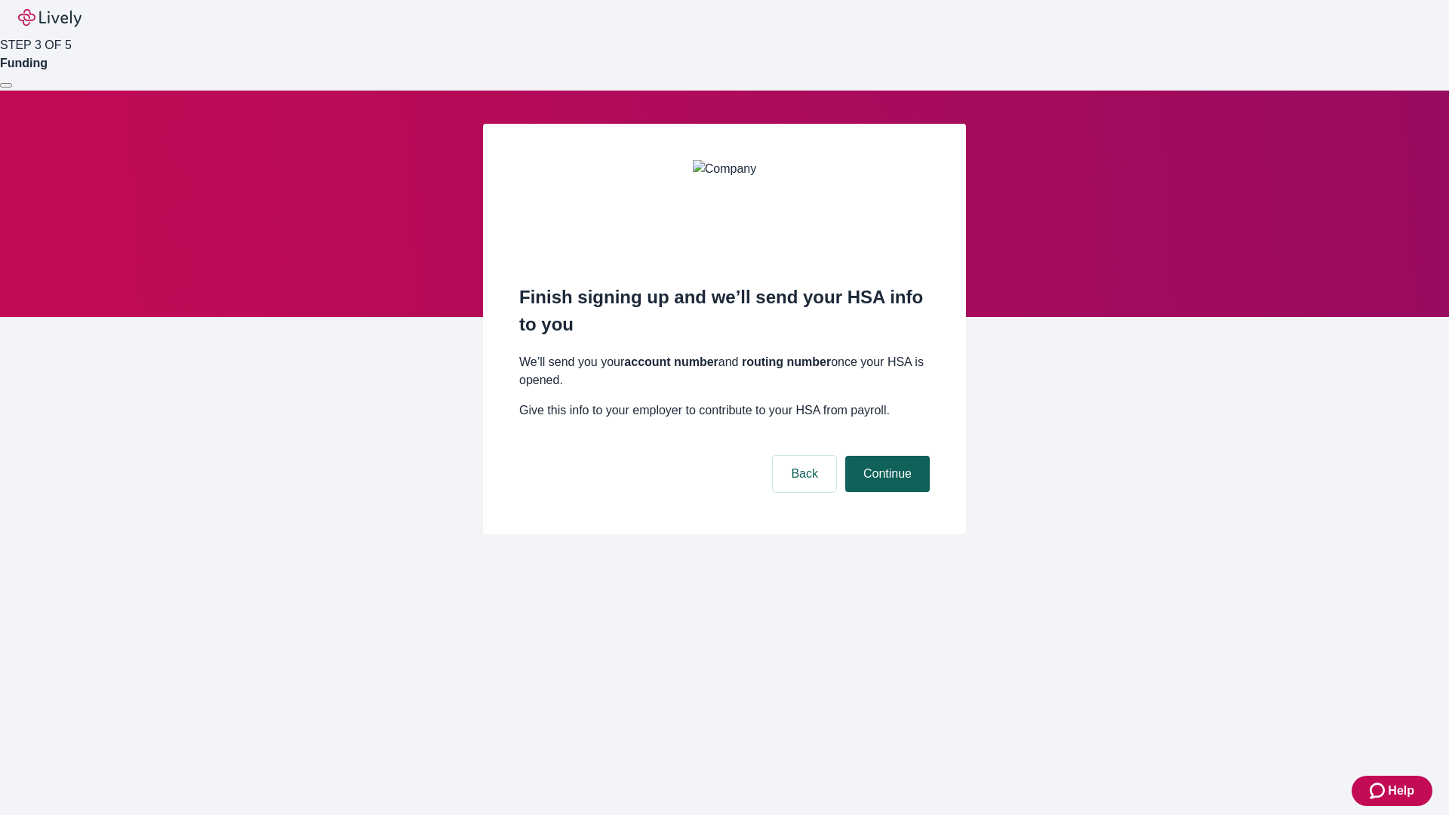 The image size is (1449, 815). What do you see at coordinates (1378, 791) in the screenshot?
I see `svg: Zendesk support icon` at bounding box center [1378, 791].